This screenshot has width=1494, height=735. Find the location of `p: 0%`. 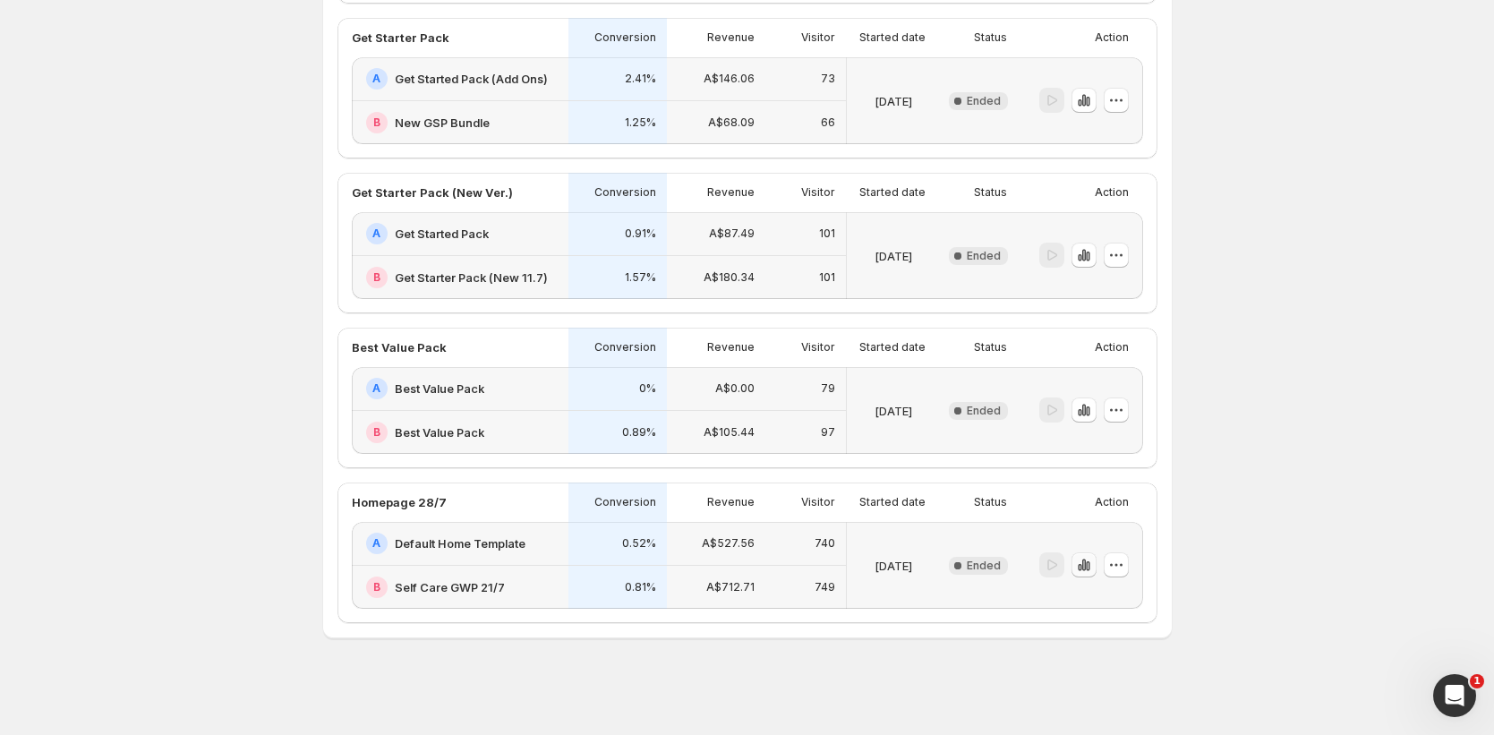

p: 0% is located at coordinates (647, 389).